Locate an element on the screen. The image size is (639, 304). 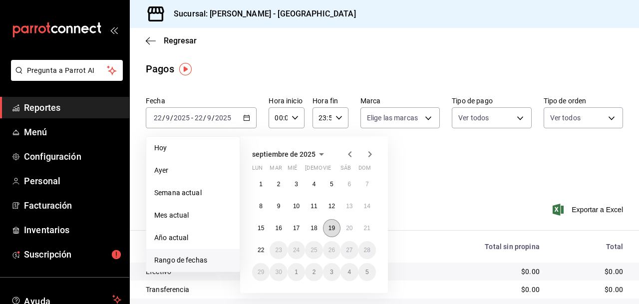
abbr: 5 de septiembre de 2025 is located at coordinates (332, 184).